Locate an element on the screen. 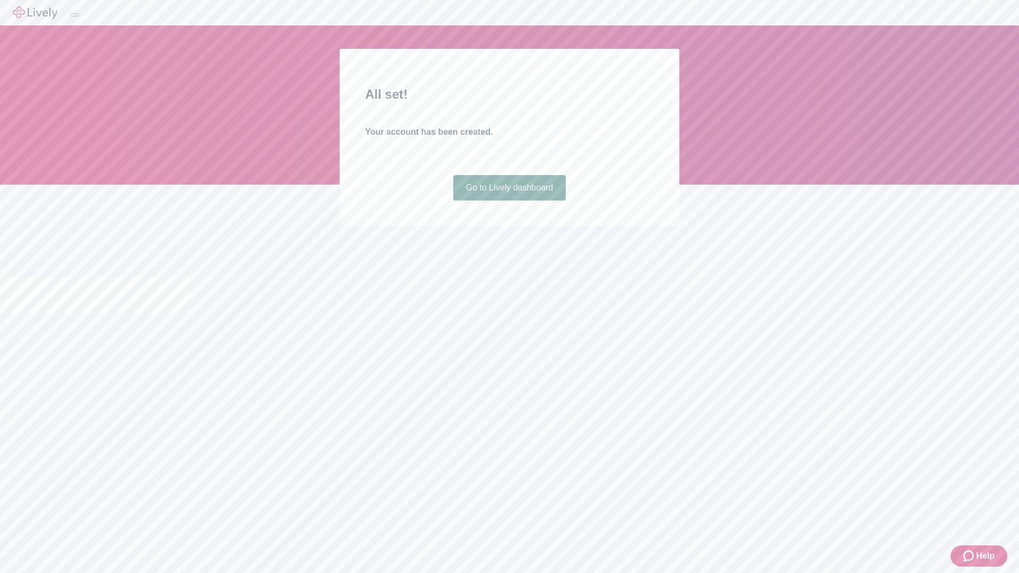 The image size is (1019, 573). h4: Your account has been created. is located at coordinates (509, 132).